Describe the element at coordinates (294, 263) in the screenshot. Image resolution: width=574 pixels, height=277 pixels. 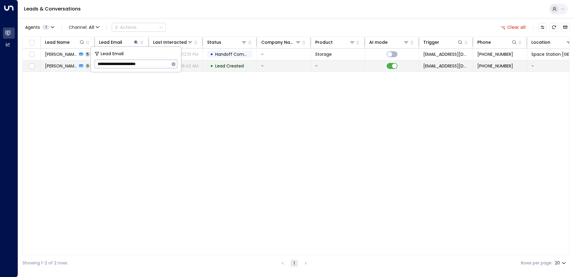
I see `nav: pagination navigation` at that location.